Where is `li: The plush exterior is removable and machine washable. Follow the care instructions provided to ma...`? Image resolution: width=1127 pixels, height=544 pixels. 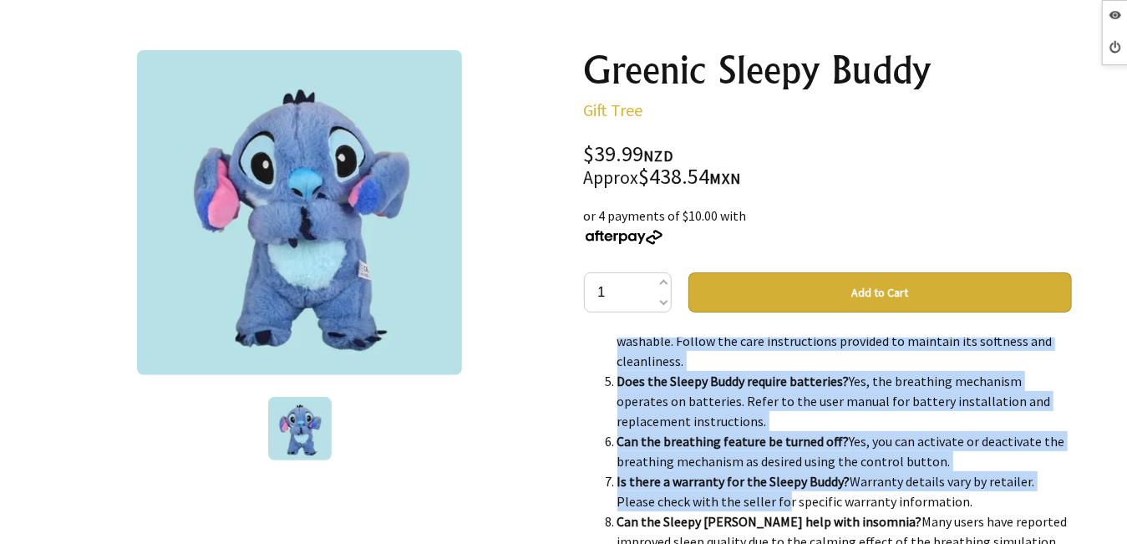 li: The plush exterior is removable and machine washable. Follow the care instructions provided to ma... is located at coordinates (845, 341).